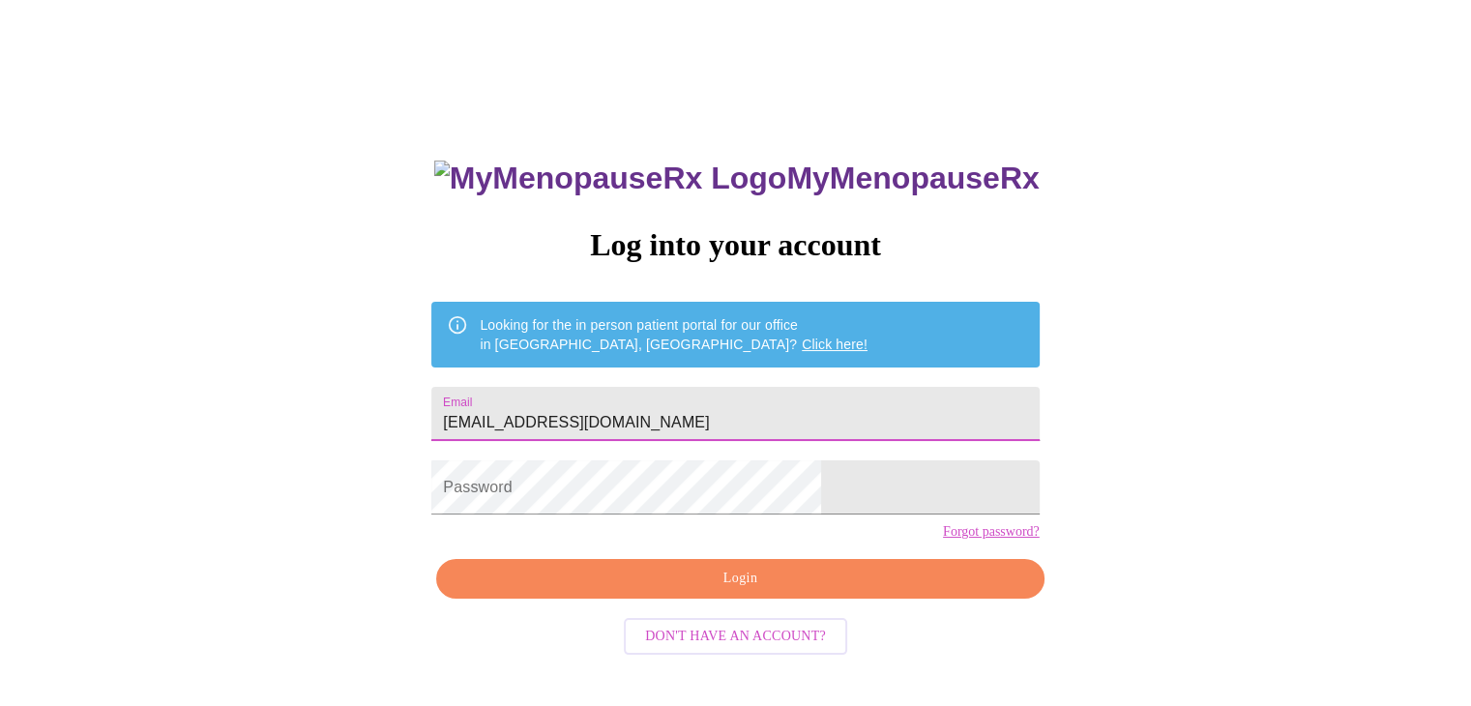 Image resolution: width=1471 pixels, height=706 pixels. Describe the element at coordinates (735, 245) in the screenshot. I see `h3: Log into your account` at that location.